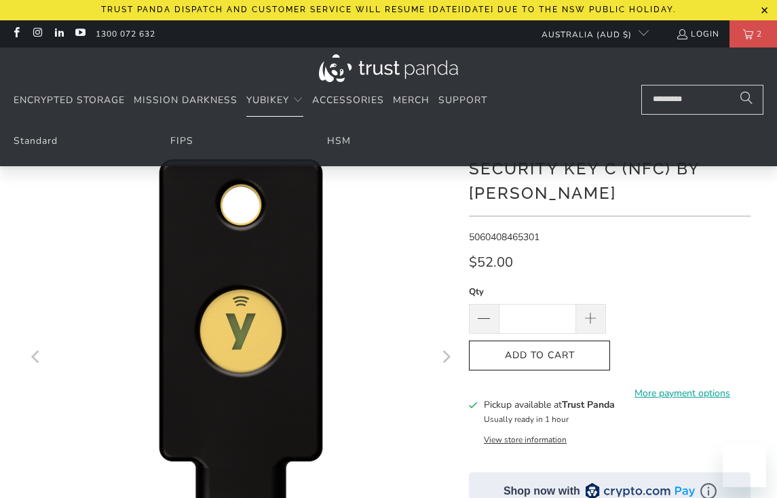  I want to click on a: 1300 072 632, so click(126, 34).